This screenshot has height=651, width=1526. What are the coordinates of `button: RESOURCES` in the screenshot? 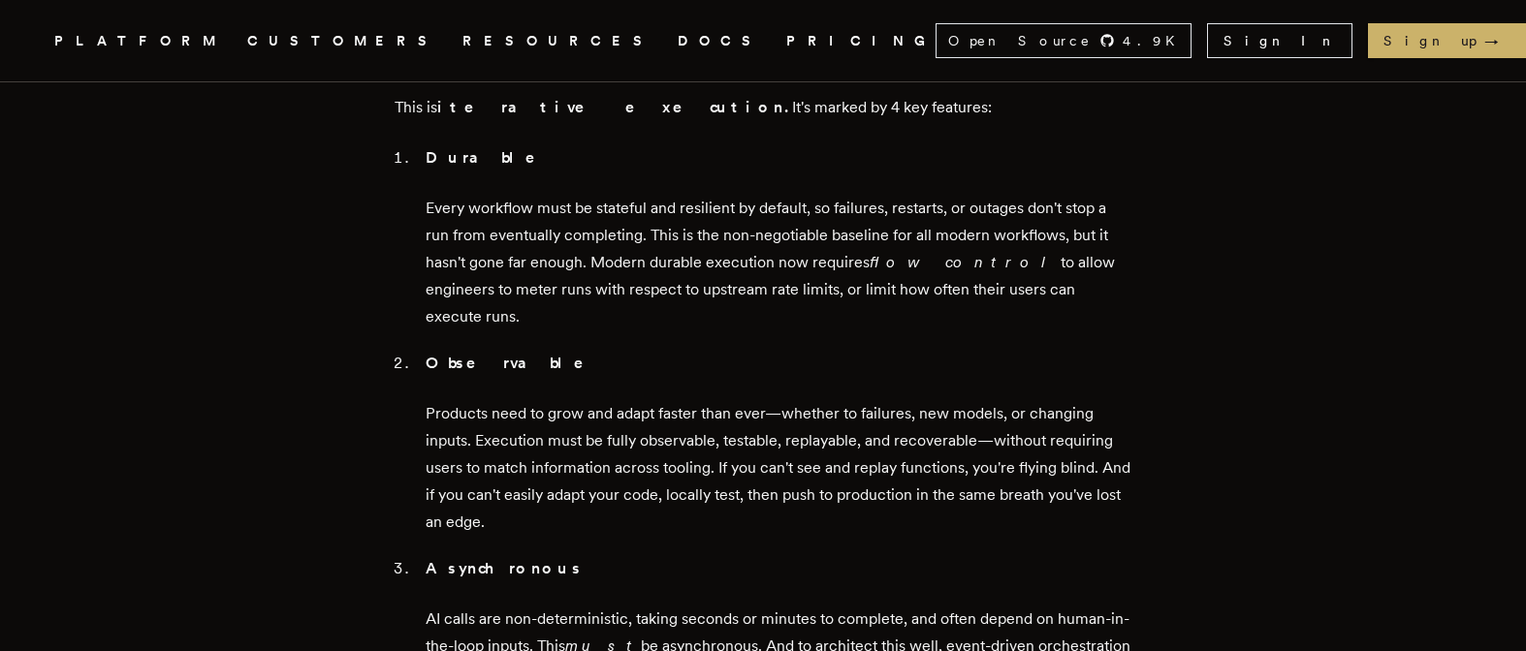 It's located at (558, 41).